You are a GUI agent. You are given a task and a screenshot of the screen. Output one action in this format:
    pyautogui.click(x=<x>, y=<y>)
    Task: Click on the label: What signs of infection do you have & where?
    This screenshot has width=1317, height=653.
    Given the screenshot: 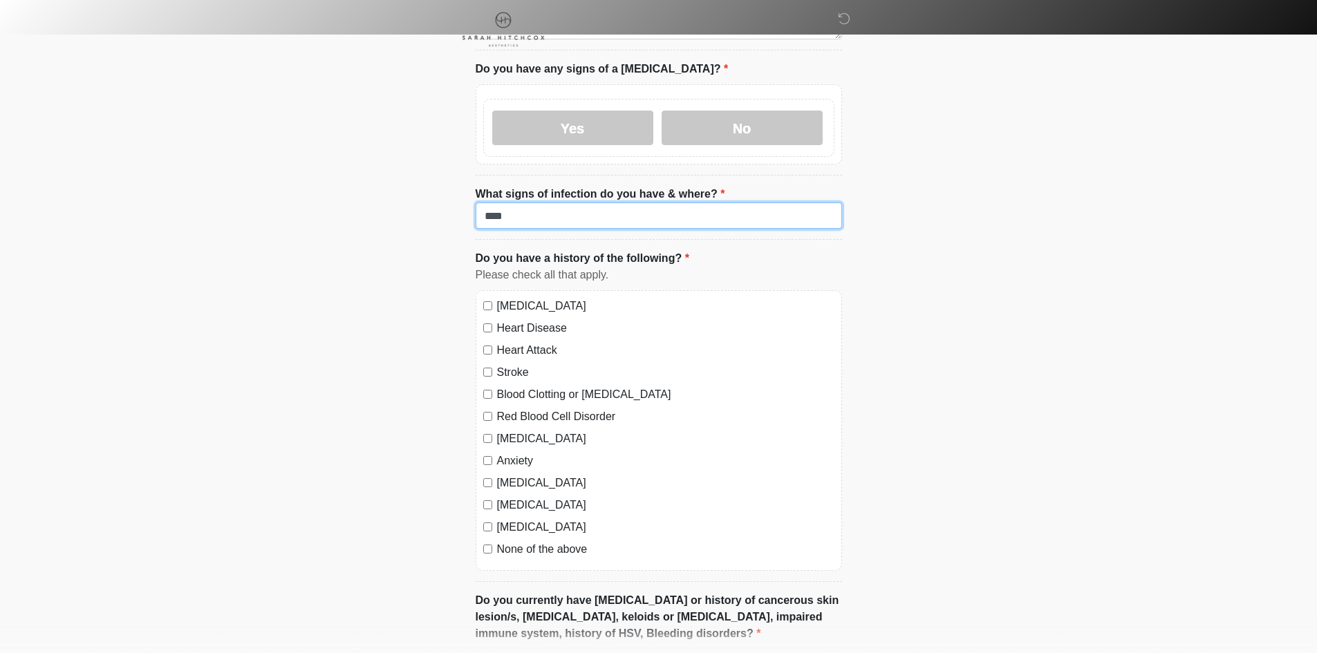 What is the action you would take?
    pyautogui.click(x=600, y=194)
    